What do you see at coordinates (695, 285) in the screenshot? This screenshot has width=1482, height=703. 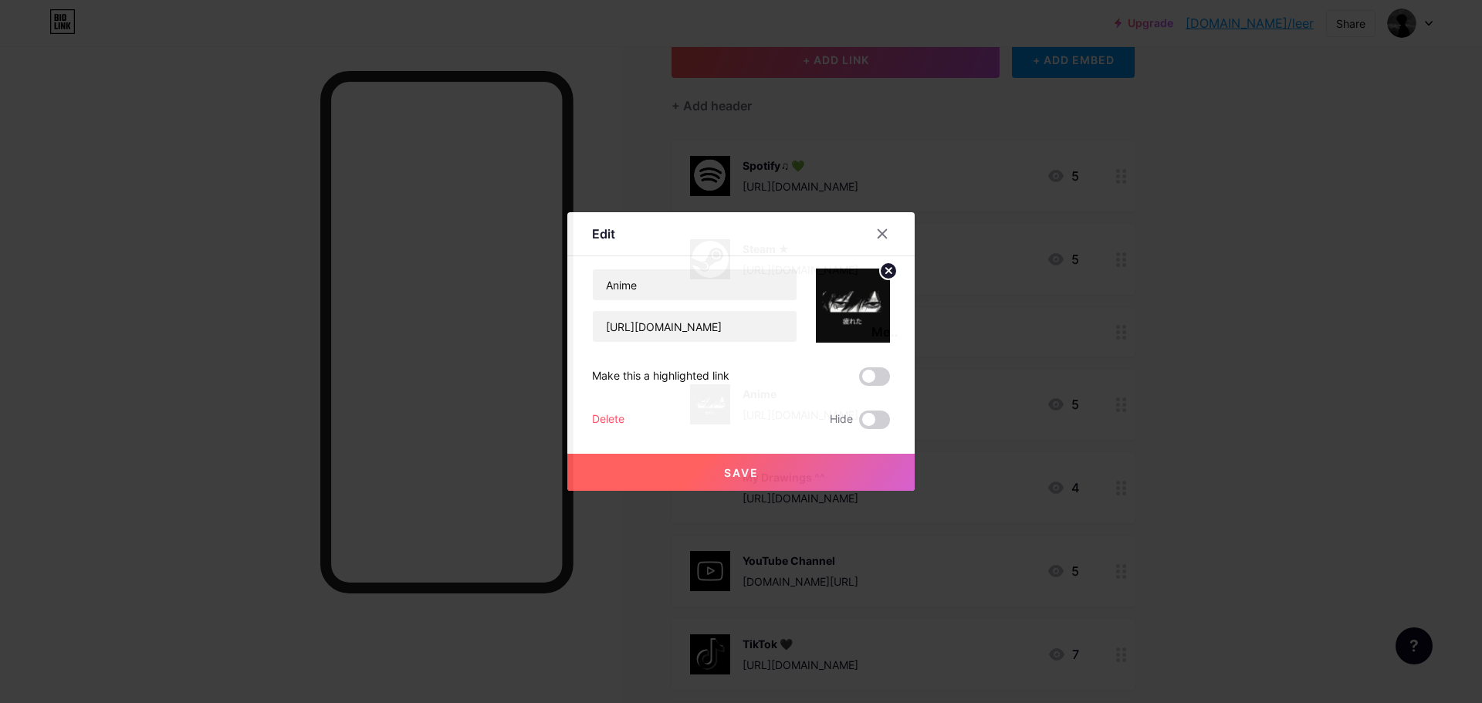 I see `input: Title` at bounding box center [695, 285].